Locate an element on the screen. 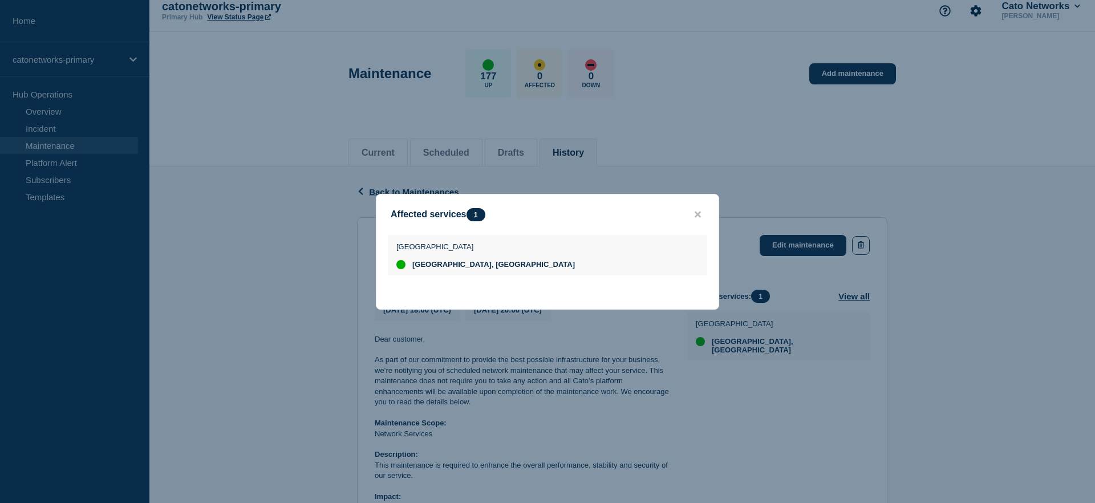 The width and height of the screenshot is (1095, 503). button: close button is located at coordinates (698, 214).